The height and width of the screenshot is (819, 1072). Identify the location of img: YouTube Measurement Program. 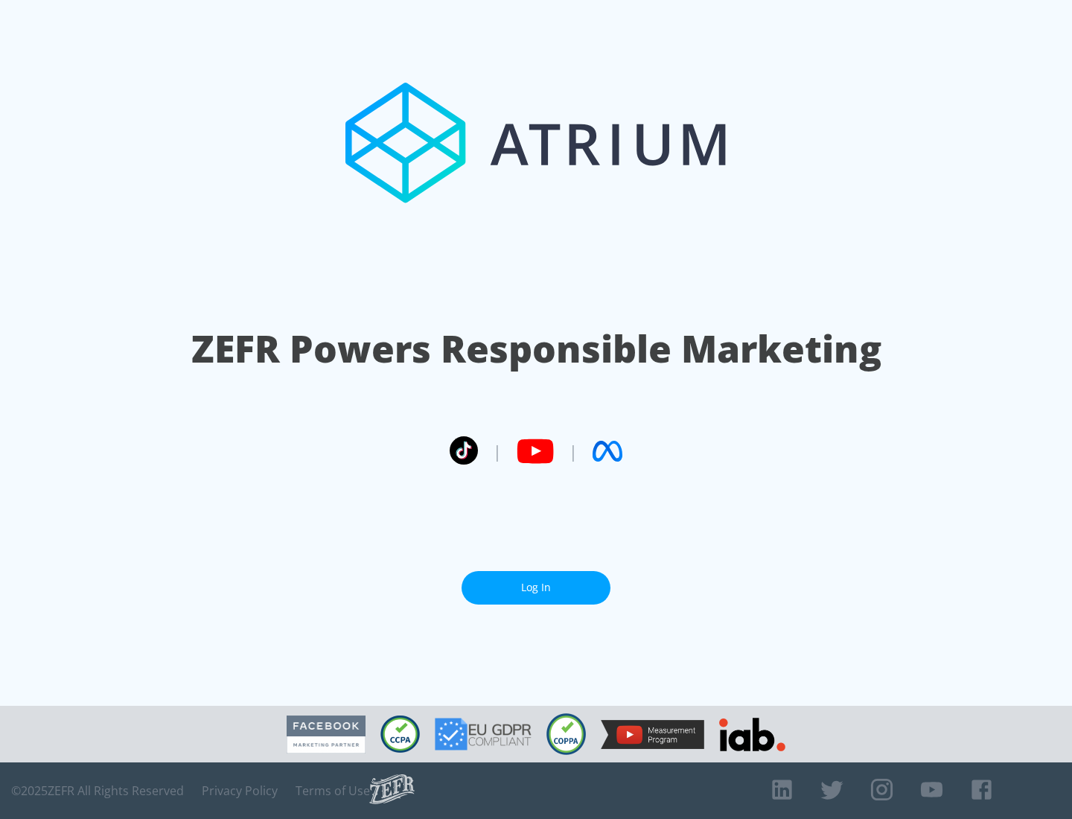
(652, 734).